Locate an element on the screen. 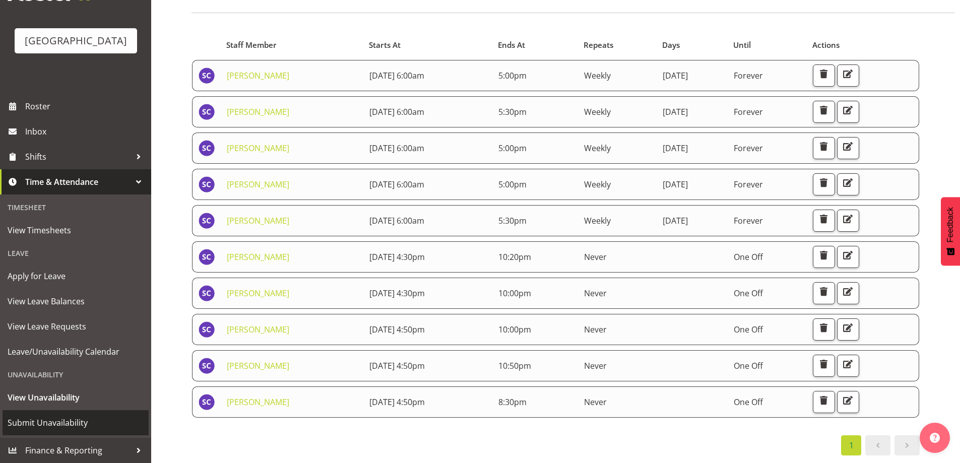 The height and width of the screenshot is (463, 960). span: Ends At is located at coordinates (512, 45).